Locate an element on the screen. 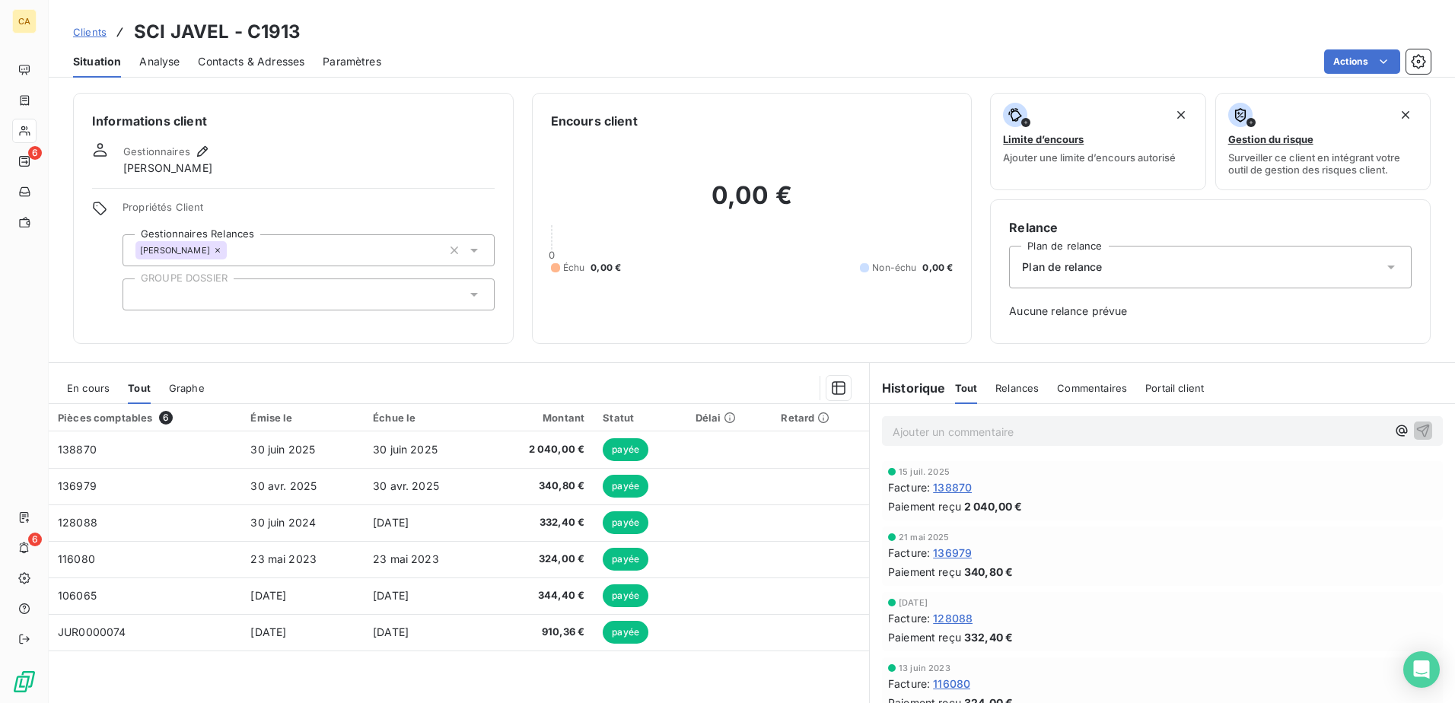  span: Limite d’encours is located at coordinates (1043, 139).